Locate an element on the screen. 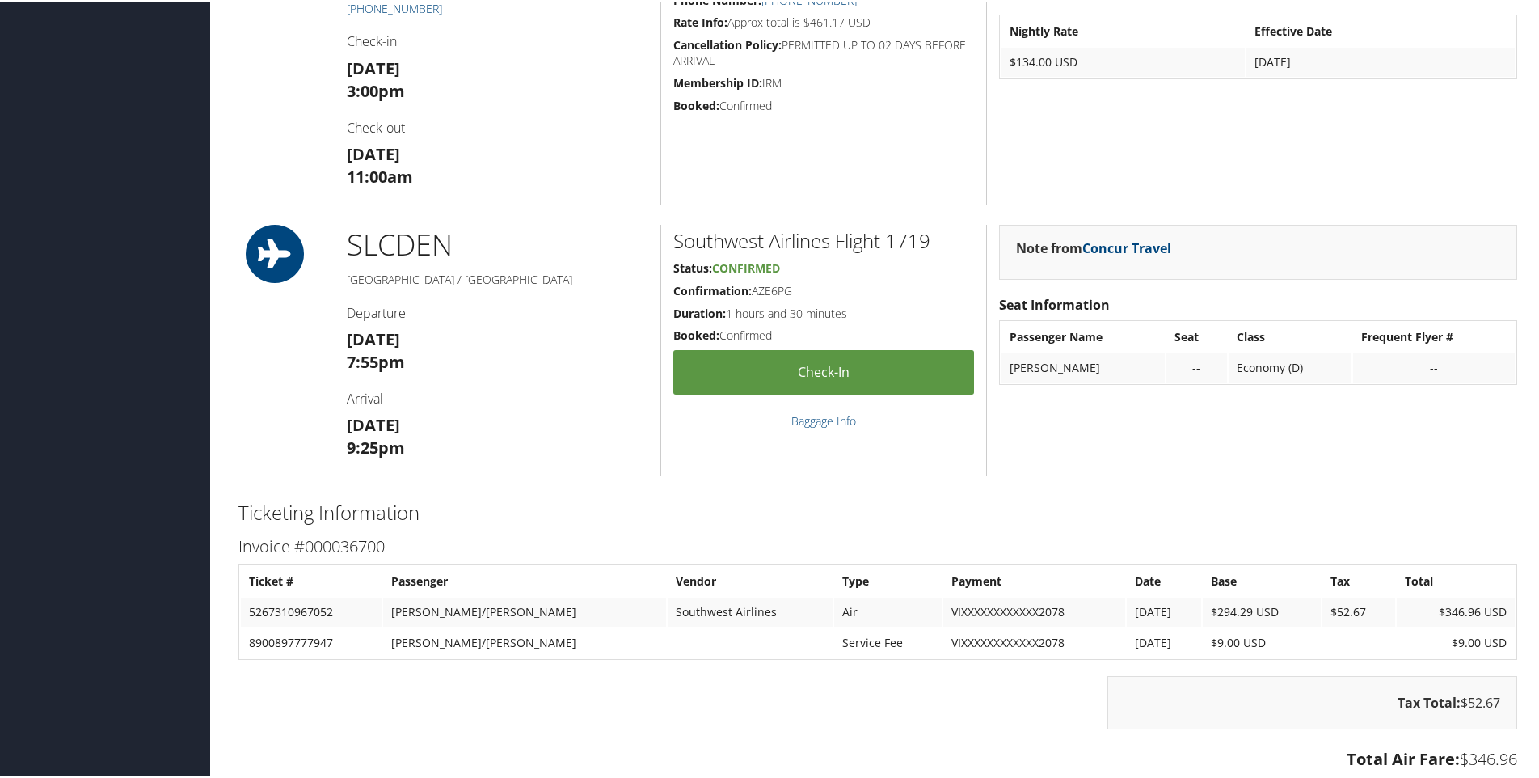 Image resolution: width=1539 pixels, height=778 pixels. th: Seat is located at coordinates (1196, 335).